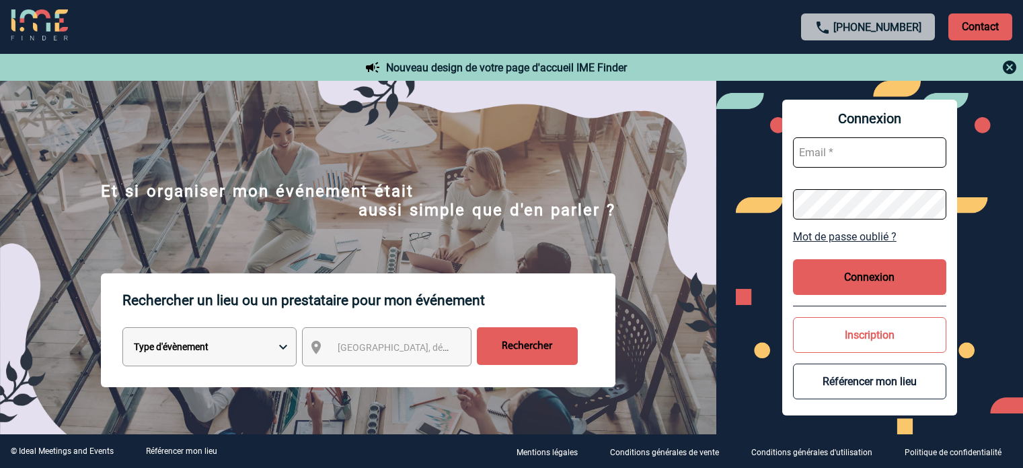 Image resolution: width=1023 pixels, height=468 pixels. Describe the element at coordinates (812, 452) in the screenshot. I see `p: Conditions générales d'utilisation` at that location.